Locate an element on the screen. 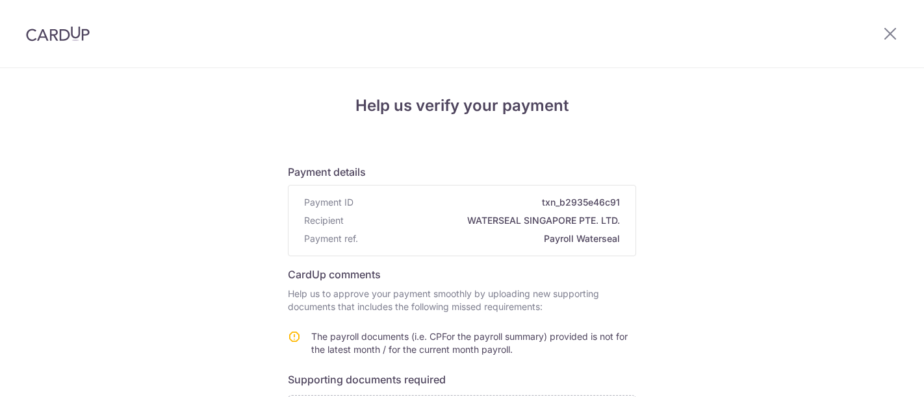 This screenshot has width=924, height=397. span: txn_b2935e46c91 is located at coordinates (489, 203).